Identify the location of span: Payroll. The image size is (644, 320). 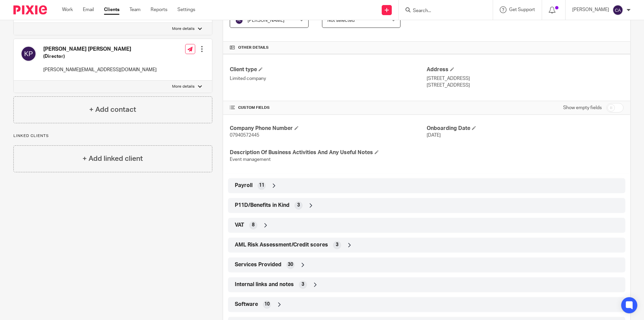
(244, 185).